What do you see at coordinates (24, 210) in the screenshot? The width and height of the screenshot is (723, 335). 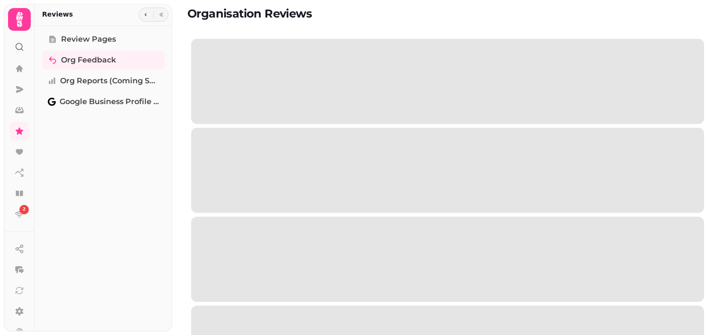 I see `span: 2` at bounding box center [24, 210].